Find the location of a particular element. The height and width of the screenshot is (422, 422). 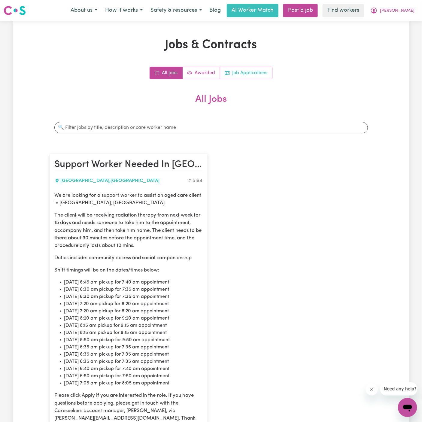

a: Job applications is located at coordinates (246, 73).